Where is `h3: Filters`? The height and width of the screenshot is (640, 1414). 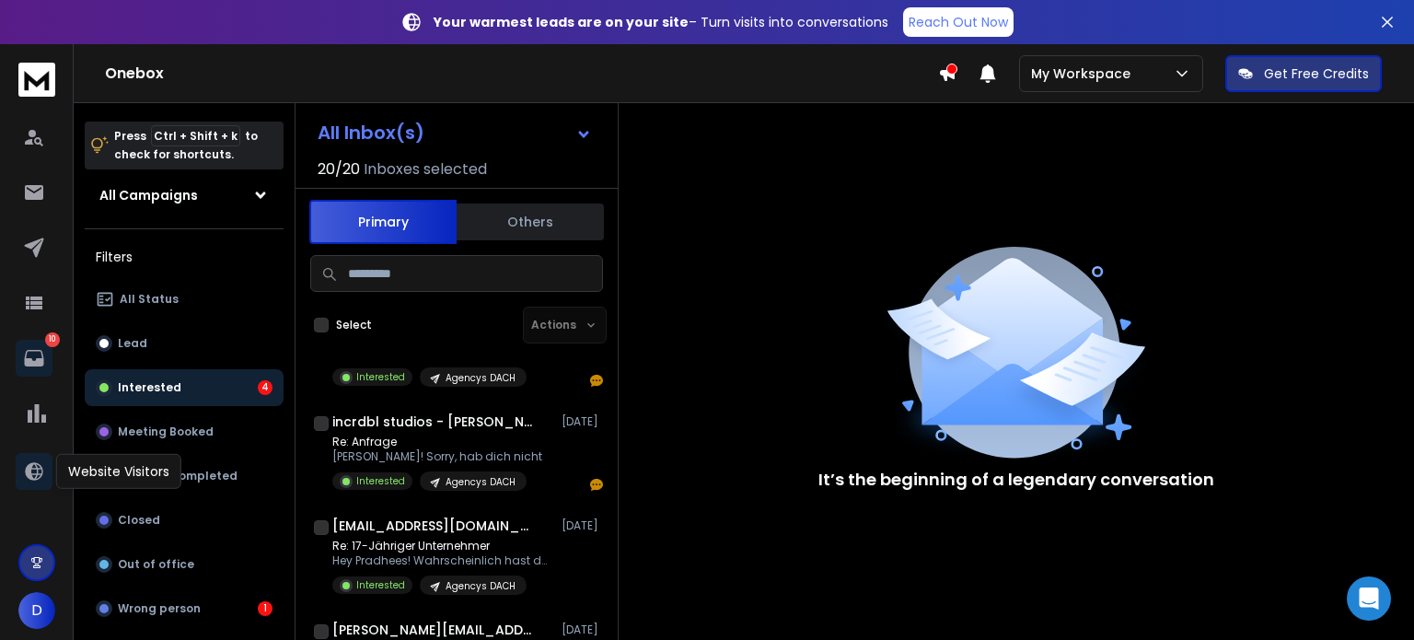 h3: Filters is located at coordinates (184, 257).